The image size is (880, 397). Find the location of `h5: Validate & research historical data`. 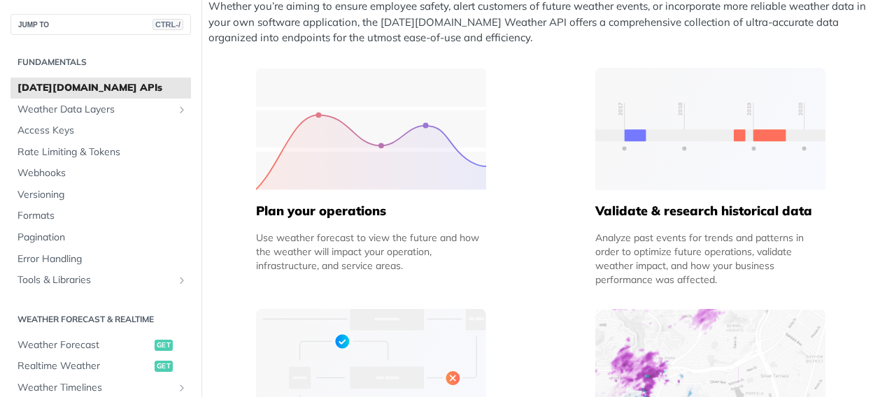

h5: Validate & research historical data is located at coordinates (711, 211).